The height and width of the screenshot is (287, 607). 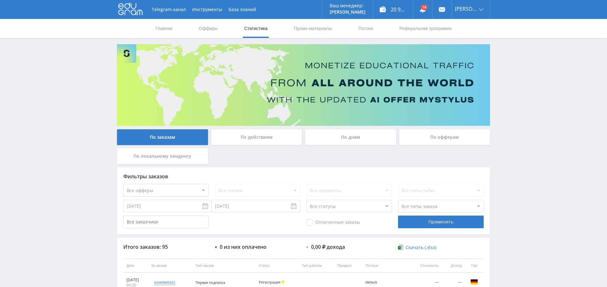 What do you see at coordinates (136, 266) in the screenshot?
I see `th: Дата` at bounding box center [136, 266].